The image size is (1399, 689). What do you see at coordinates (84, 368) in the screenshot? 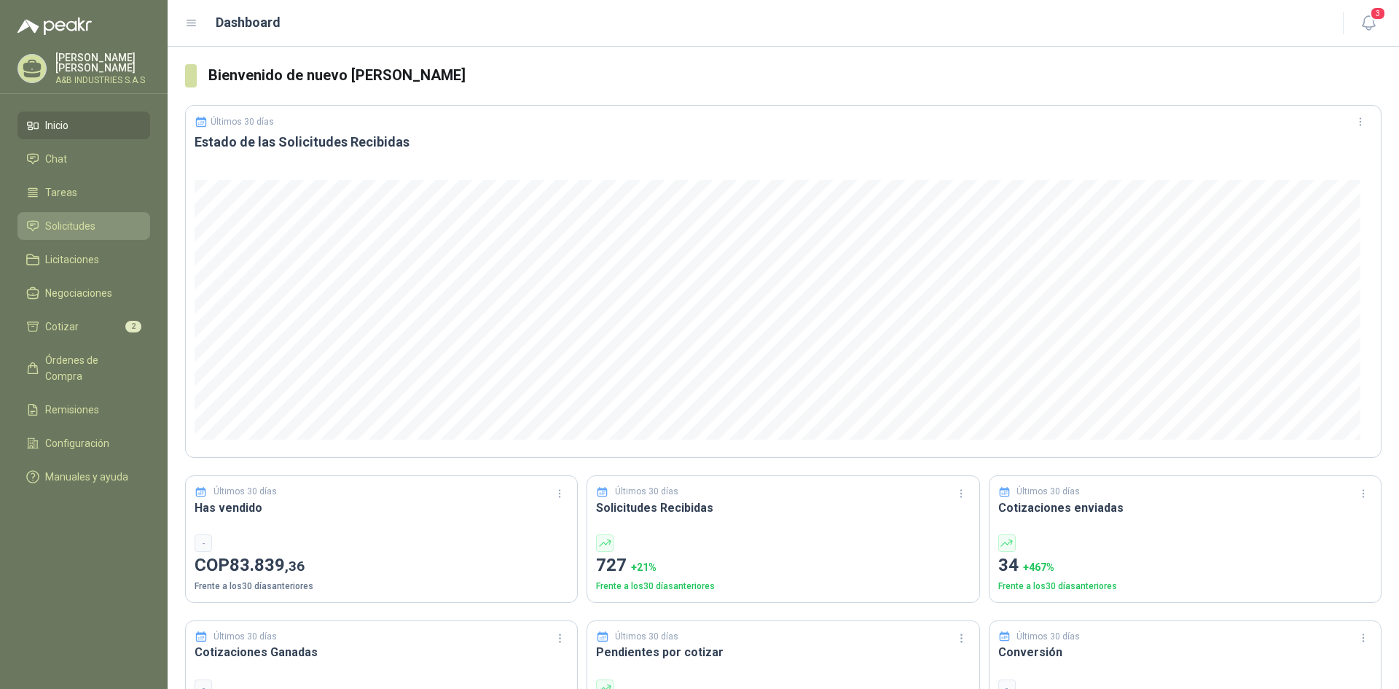
I see `a: Órdenes de Compra` at bounding box center [84, 368].